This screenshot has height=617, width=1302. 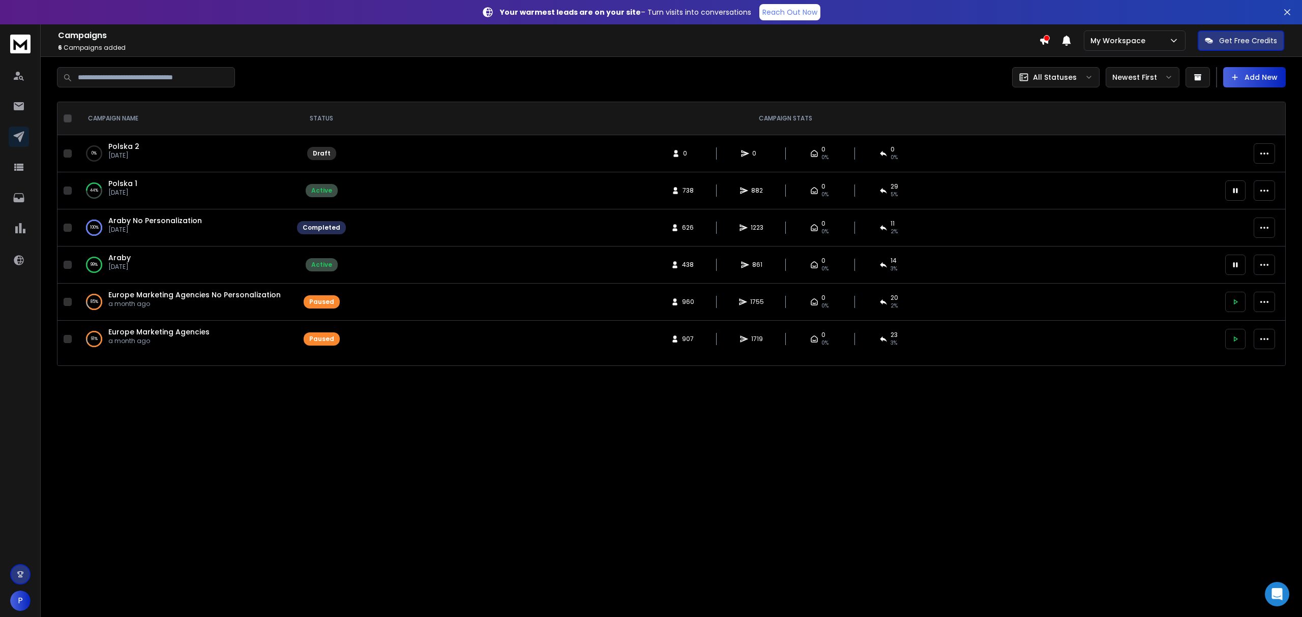 What do you see at coordinates (94, 302) in the screenshot?
I see `p: 85 %` at bounding box center [94, 302].